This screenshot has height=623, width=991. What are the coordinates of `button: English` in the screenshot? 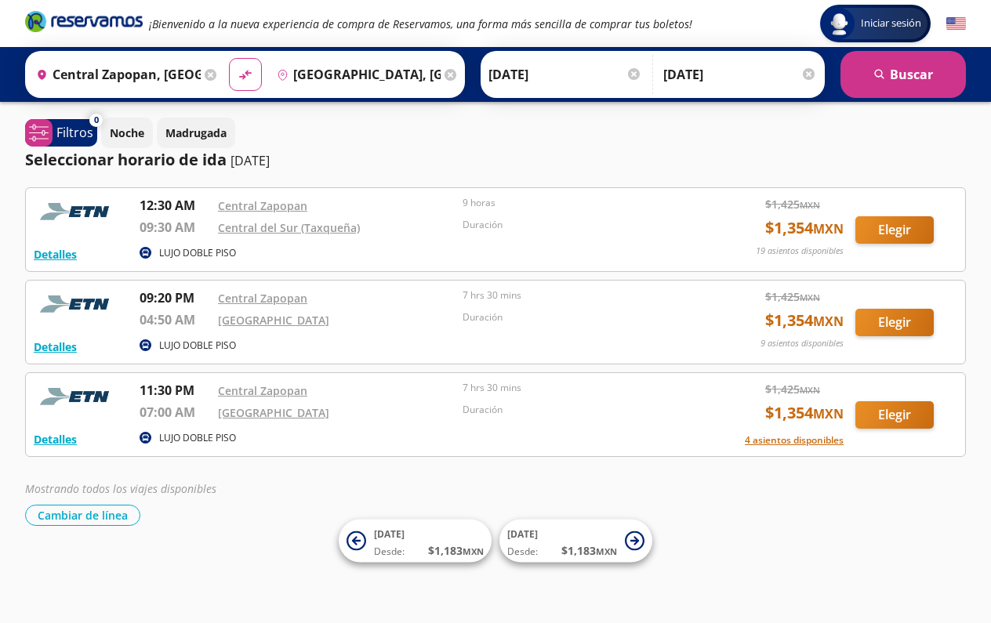 It's located at (956, 24).